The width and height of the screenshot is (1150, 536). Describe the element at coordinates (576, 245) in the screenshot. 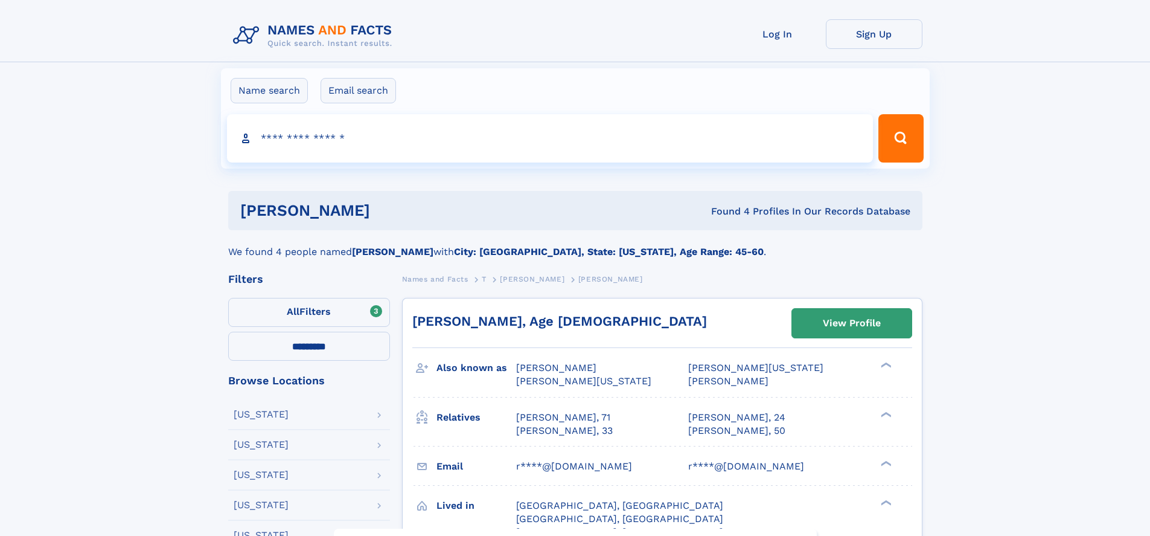

I see `div: We found 4 people named with .` at that location.